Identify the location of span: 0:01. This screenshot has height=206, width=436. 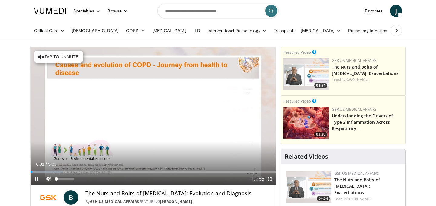
(40, 164).